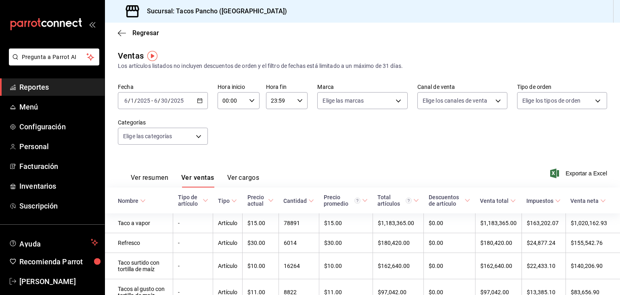 Image resolution: width=620 pixels, height=295 pixels. Describe the element at coordinates (584, 201) in the screenshot. I see `div: Venta neta` at that location.